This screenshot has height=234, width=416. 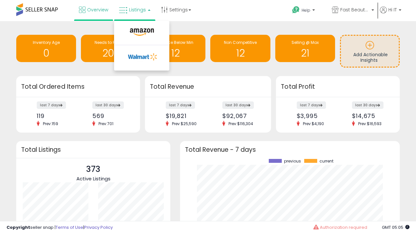 I want to click on a: Terms of Use, so click(x=69, y=227).